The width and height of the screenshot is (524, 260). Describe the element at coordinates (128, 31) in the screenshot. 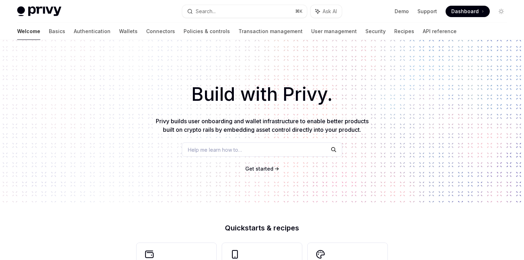

I see `a: Wallets` at that location.